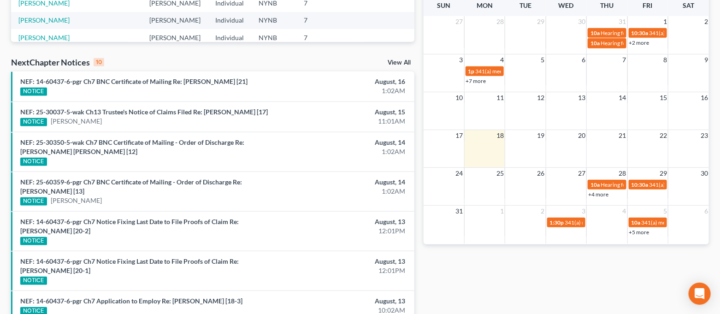 The image size is (720, 314). I want to click on span: 30, so click(704, 173).